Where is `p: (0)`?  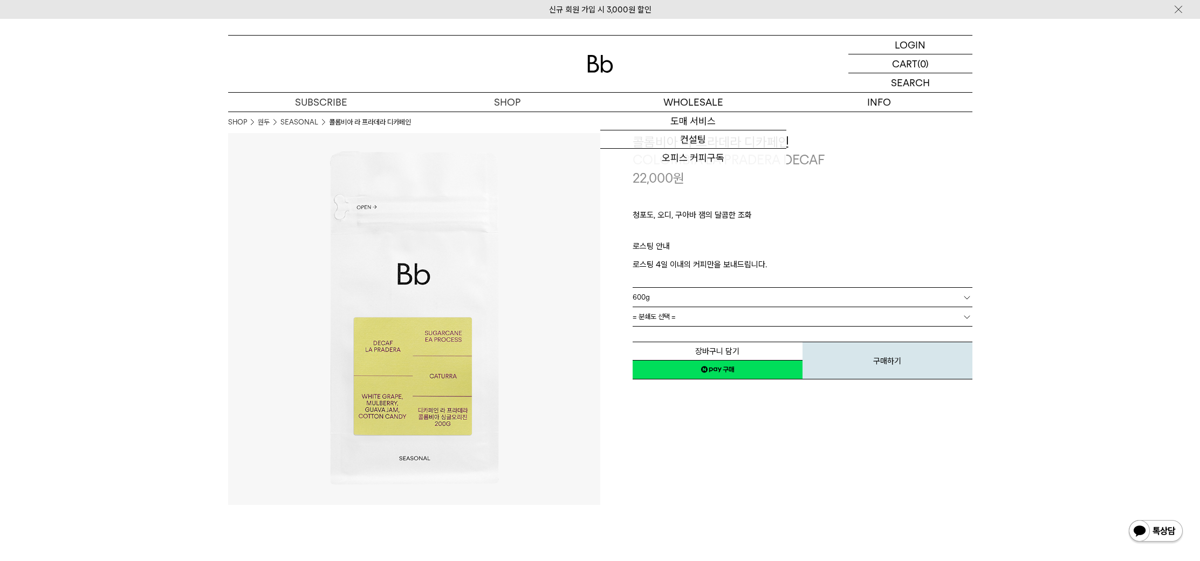
p: (0) is located at coordinates (923, 64).